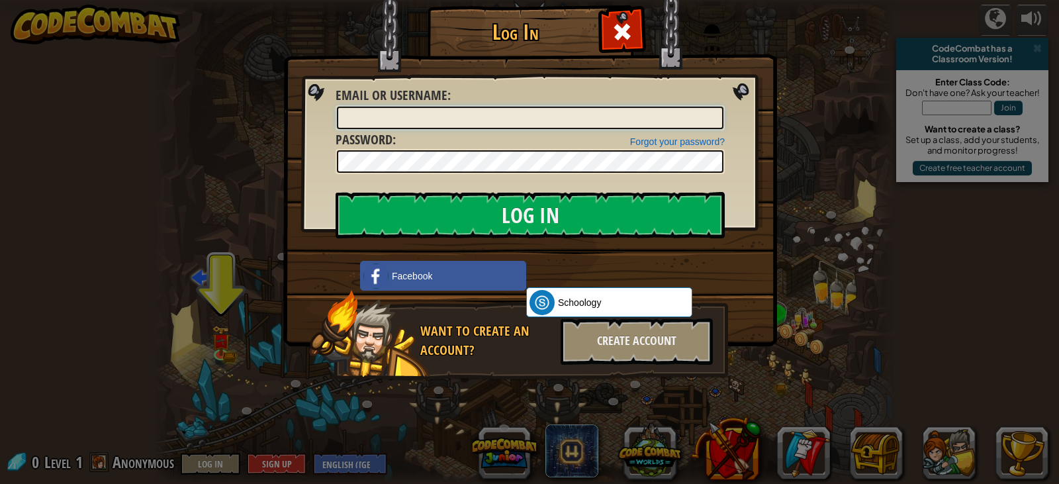  Describe the element at coordinates (515, 32) in the screenshot. I see `h1: Log In` at that location.